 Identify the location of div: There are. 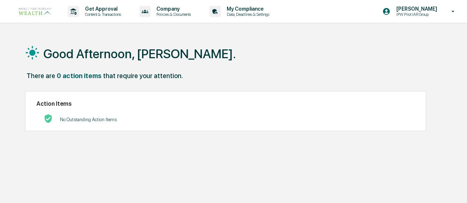
(41, 75).